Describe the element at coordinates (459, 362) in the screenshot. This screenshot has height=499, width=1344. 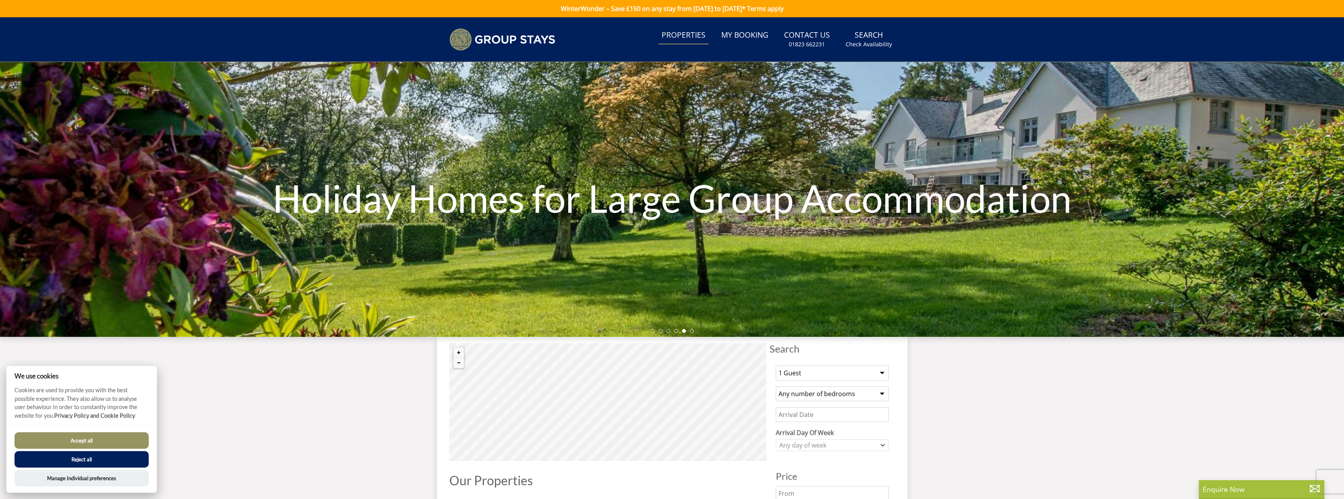
I see `button: Zoom out` at that location.